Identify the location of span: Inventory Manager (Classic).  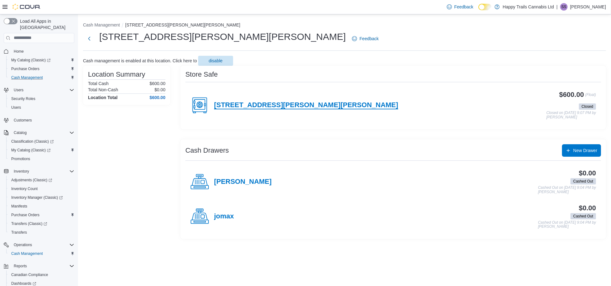
(37, 198).